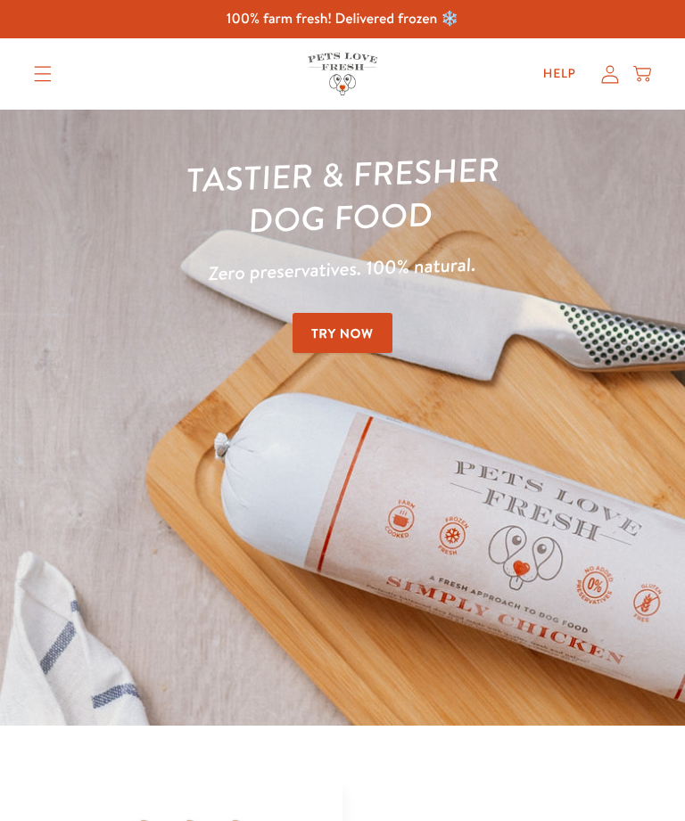 The height and width of the screenshot is (821, 685). Describe the element at coordinates (342, 269) in the screenshot. I see `p: Zero preservatives. 100% natural.` at that location.